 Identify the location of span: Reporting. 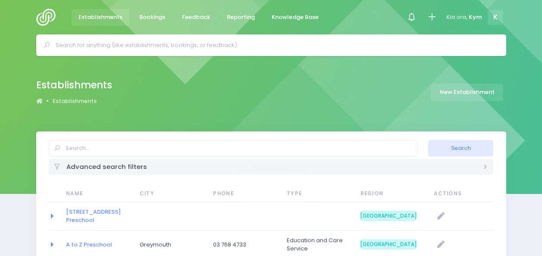
(241, 17).